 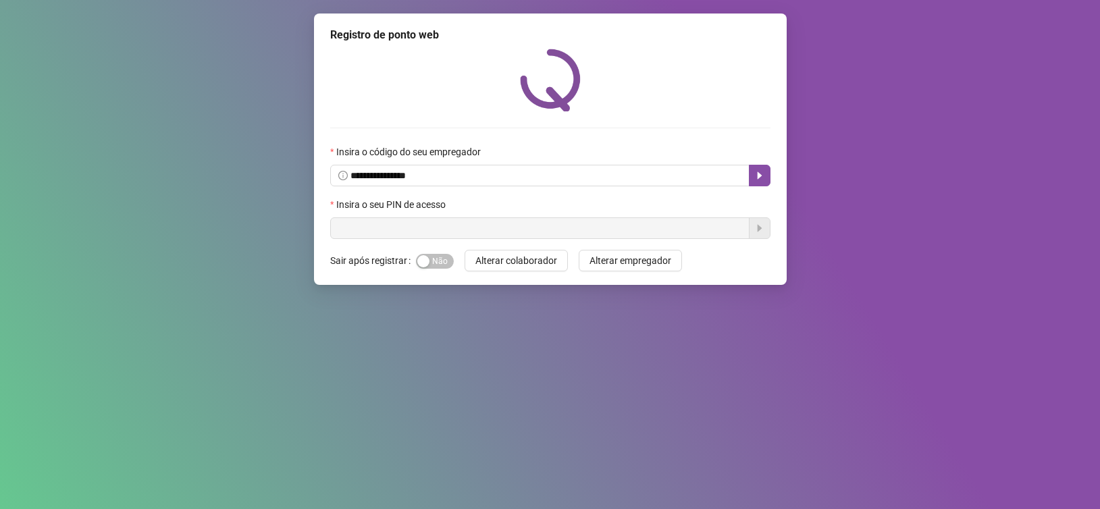 I want to click on span: Alterar colaborador, so click(x=516, y=261).